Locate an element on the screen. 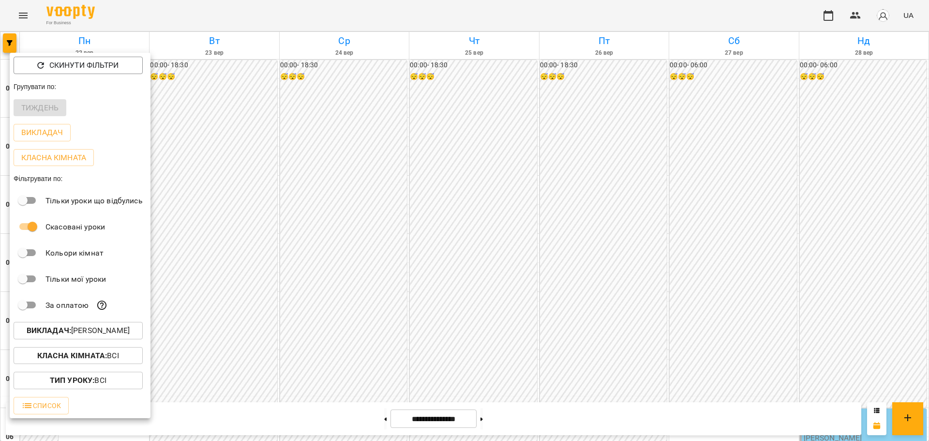 This screenshot has height=441, width=929. div: Групувати по: is located at coordinates (80, 87).